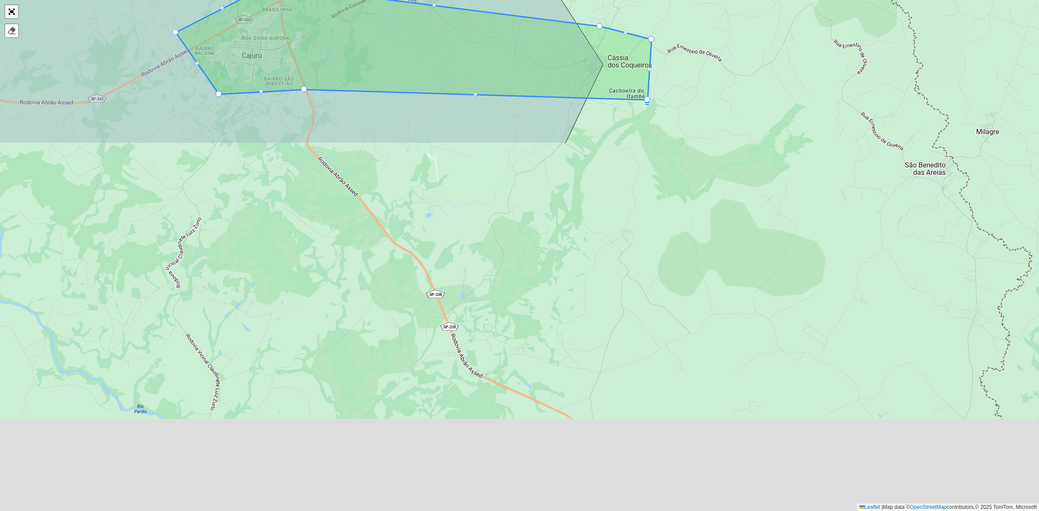 The height and width of the screenshot is (511, 1039). Describe the element at coordinates (12, 31) in the screenshot. I see `div: Remover camada(s)` at that location.